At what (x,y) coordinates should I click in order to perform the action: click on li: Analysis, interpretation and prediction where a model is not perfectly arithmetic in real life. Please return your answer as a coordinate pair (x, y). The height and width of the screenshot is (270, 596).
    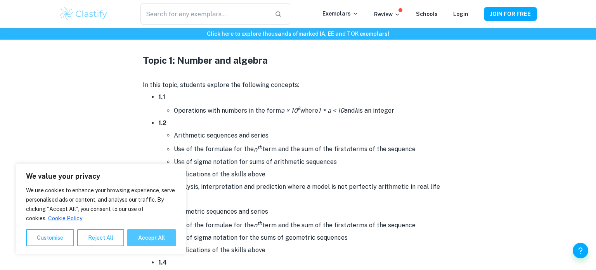
    Looking at the image, I should click on (314, 187).